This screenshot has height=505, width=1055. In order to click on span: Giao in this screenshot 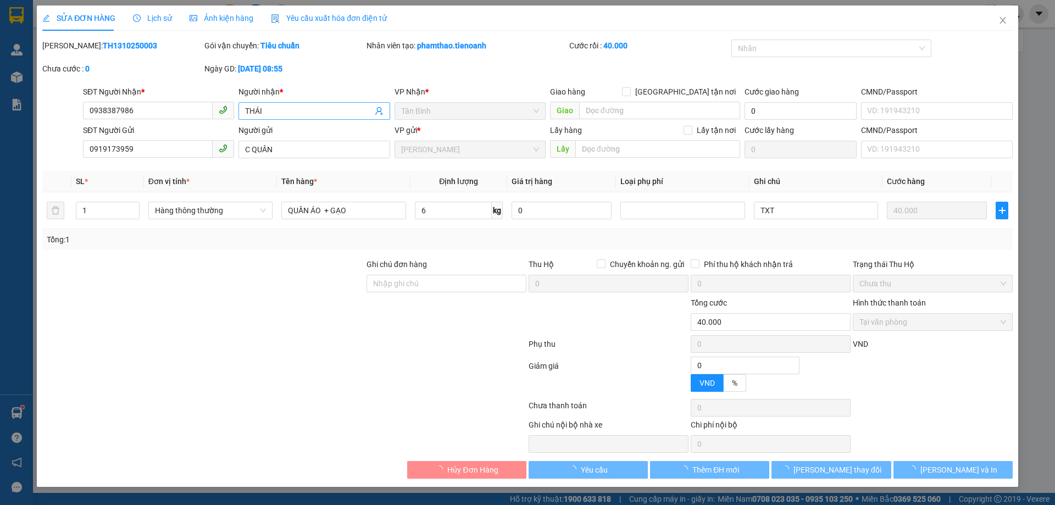, I will do `click(564, 110)`.